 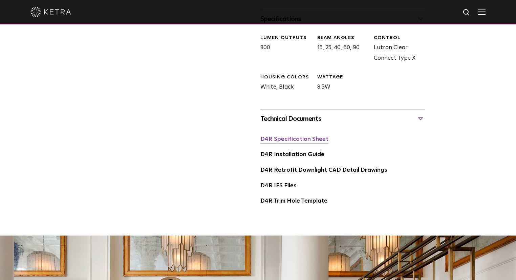 I want to click on div: Lutron Clear Connect Type X, so click(x=397, y=49).